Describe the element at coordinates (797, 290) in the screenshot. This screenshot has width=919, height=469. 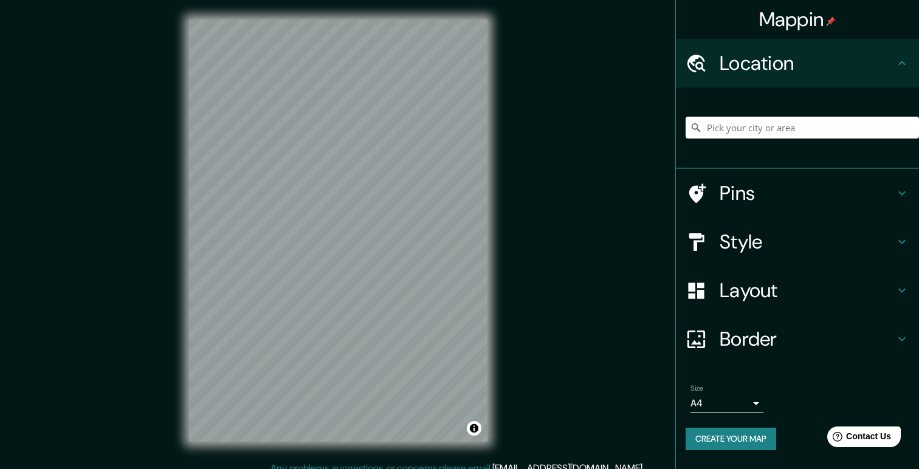
I see `div: Layout` at that location.